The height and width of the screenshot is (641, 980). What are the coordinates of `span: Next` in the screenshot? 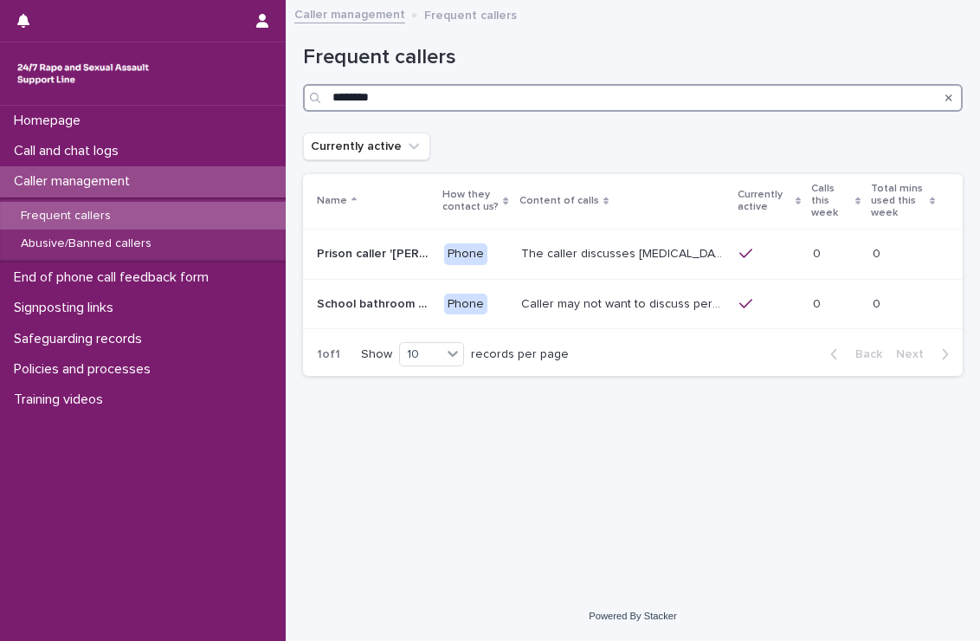 It's located at (915, 354).